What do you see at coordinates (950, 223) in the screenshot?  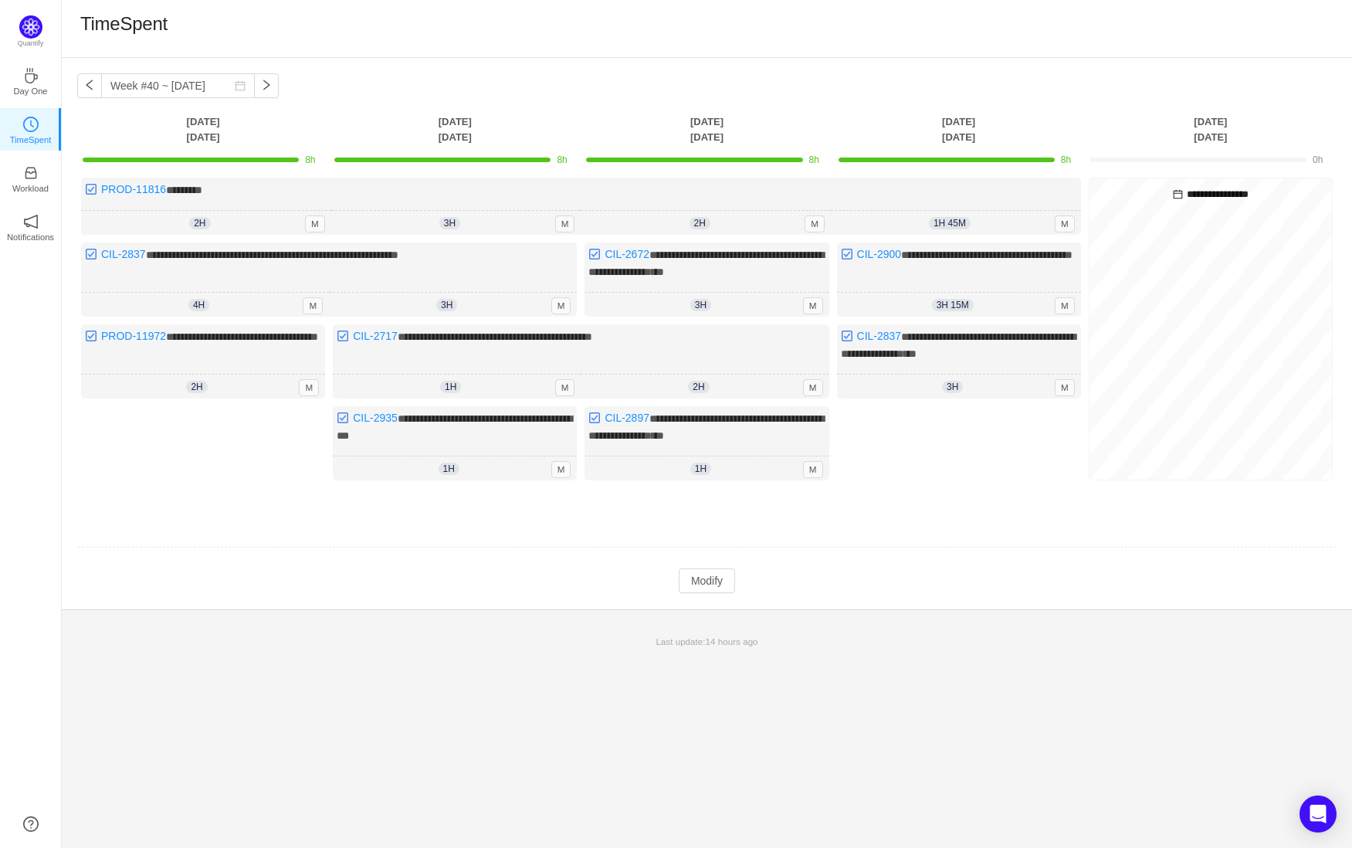 I see `span: 1h 45m` at bounding box center [950, 223].